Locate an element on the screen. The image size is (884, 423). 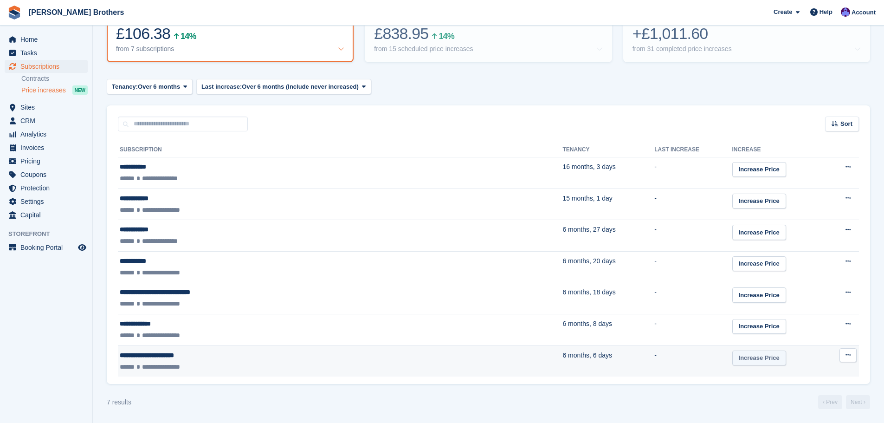
span: Over 6 months (Include never increased) is located at coordinates (300, 87).